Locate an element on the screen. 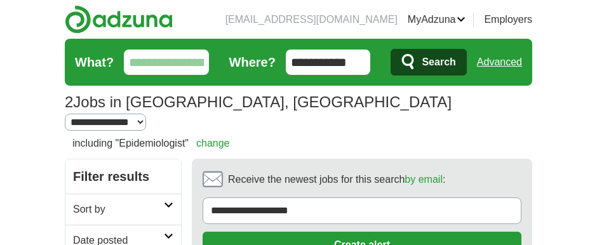  a: MyAdzuna is located at coordinates (437, 20).